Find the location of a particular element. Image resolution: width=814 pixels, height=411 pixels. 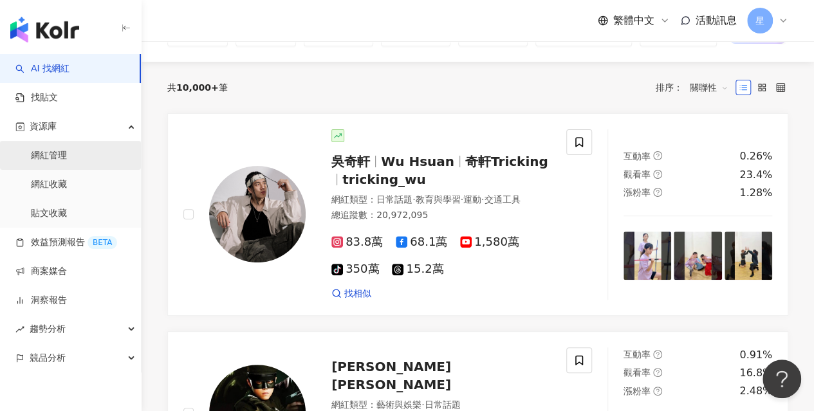

span: Wu Hsuan is located at coordinates (417, 161).